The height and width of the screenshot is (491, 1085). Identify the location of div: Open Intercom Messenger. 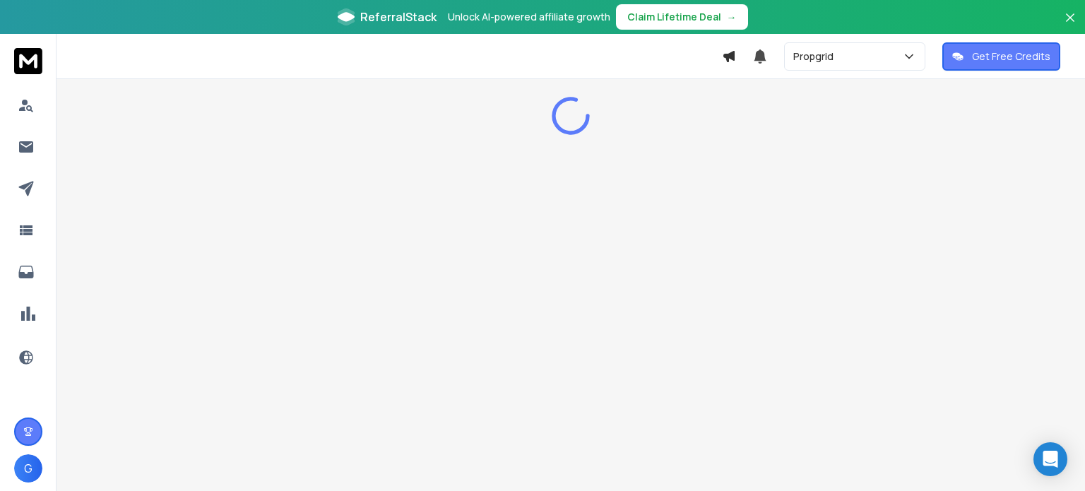
(1050, 459).